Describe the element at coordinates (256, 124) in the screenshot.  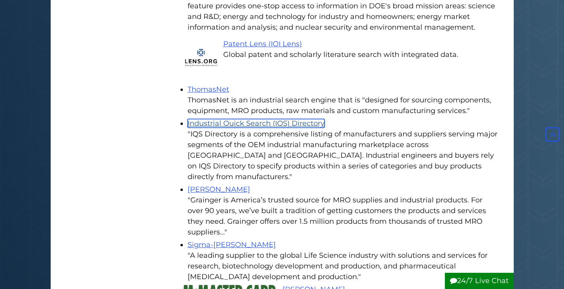
I see `a: Industrial Quick Search (IQS) Directory` at that location.